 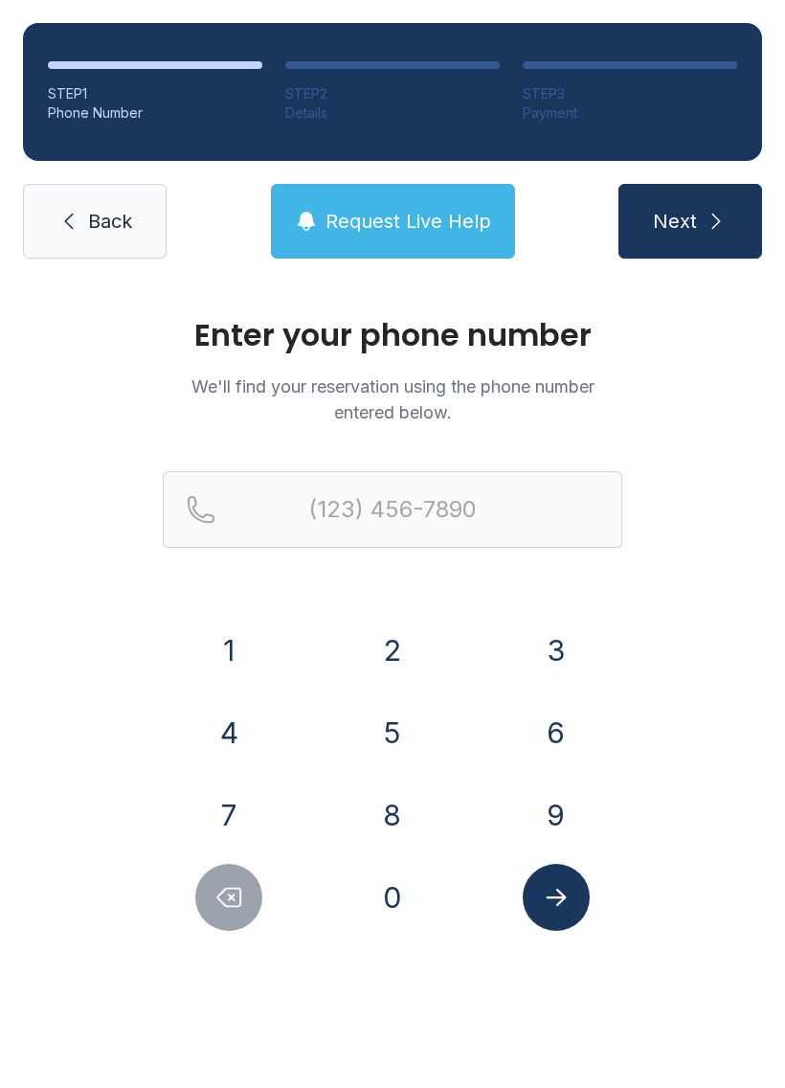 I want to click on button: Delete number, so click(x=229, y=897).